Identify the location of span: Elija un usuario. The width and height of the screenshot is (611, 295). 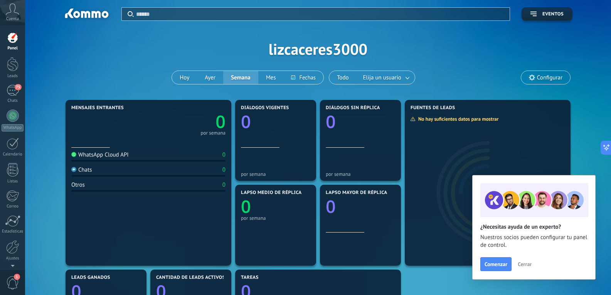
(382, 78).